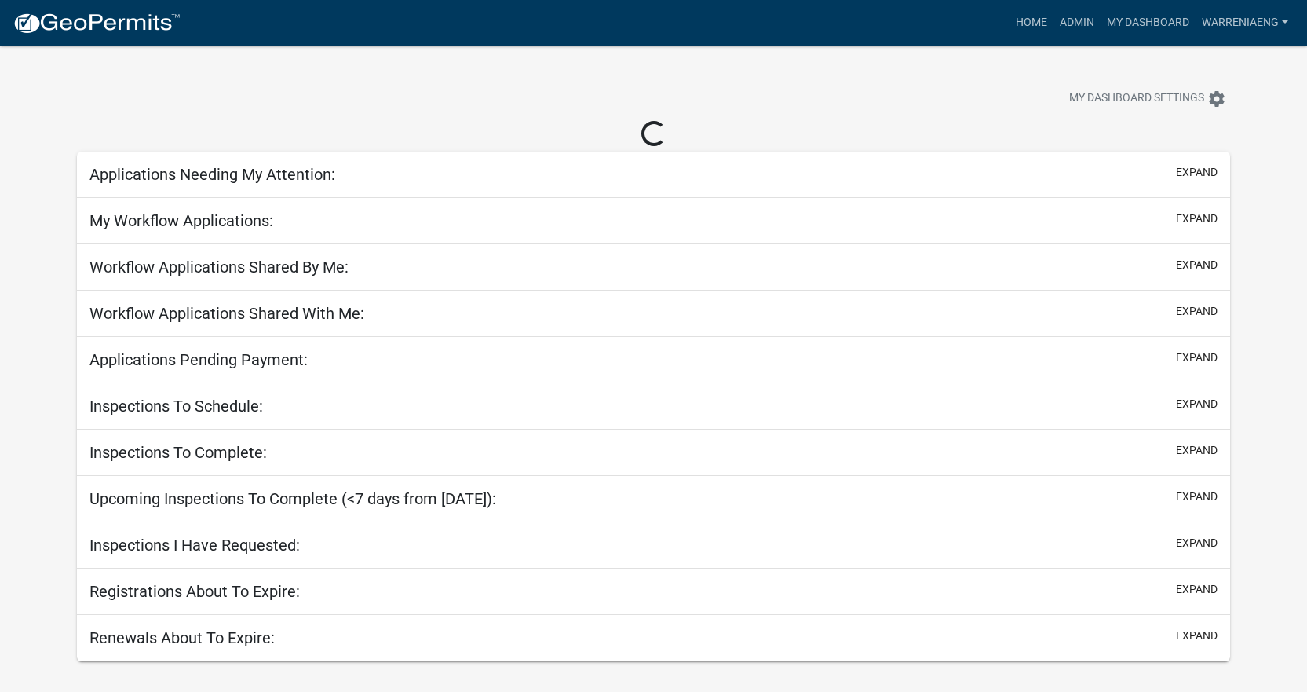 The image size is (1307, 692). Describe the element at coordinates (178, 452) in the screenshot. I see `h5: Inspections To Complete:` at that location.